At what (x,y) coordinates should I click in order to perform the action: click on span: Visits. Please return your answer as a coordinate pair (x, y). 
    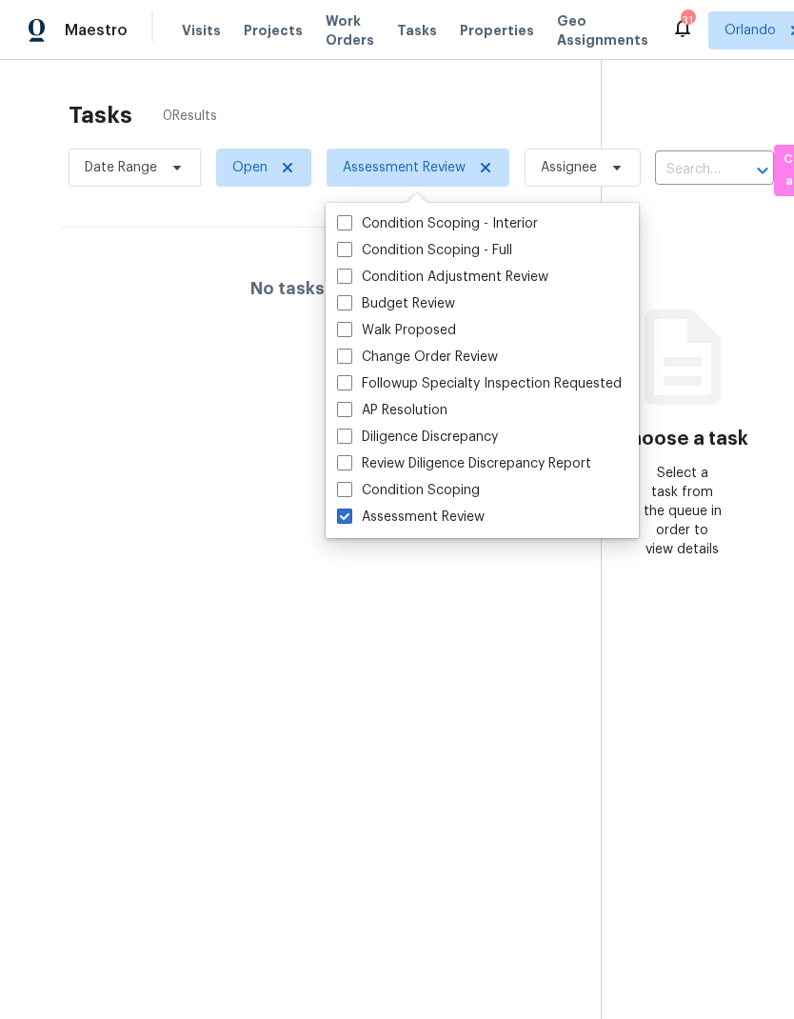
    Looking at the image, I should click on (201, 30).